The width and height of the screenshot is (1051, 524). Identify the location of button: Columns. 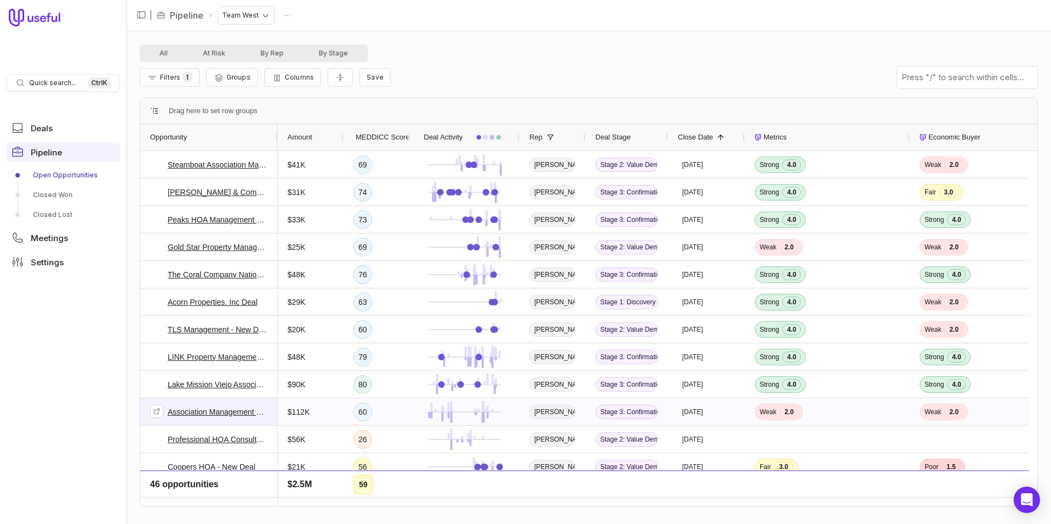
(292, 78).